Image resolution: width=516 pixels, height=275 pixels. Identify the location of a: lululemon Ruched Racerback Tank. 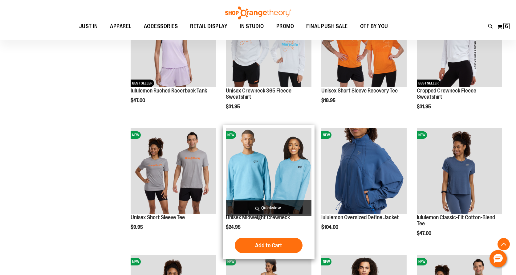
(169, 91).